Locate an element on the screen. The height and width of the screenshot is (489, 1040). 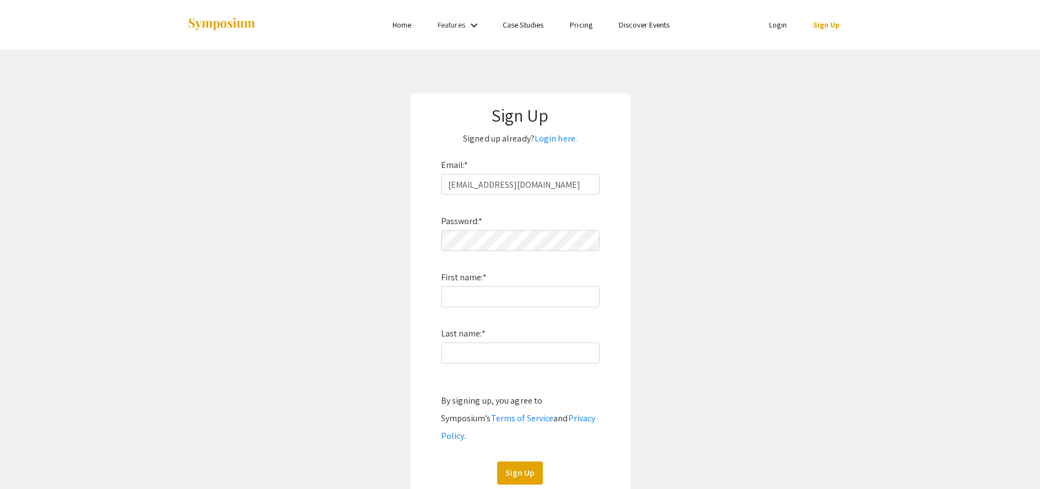
label: Last name: is located at coordinates (463, 334).